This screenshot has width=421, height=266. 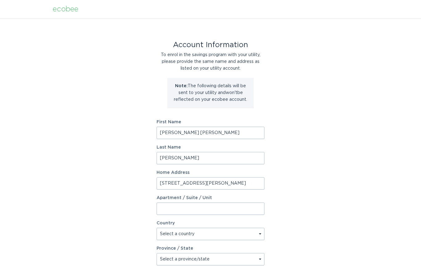 What do you see at coordinates (211, 45) in the screenshot?
I see `div: Account Information` at bounding box center [211, 45].